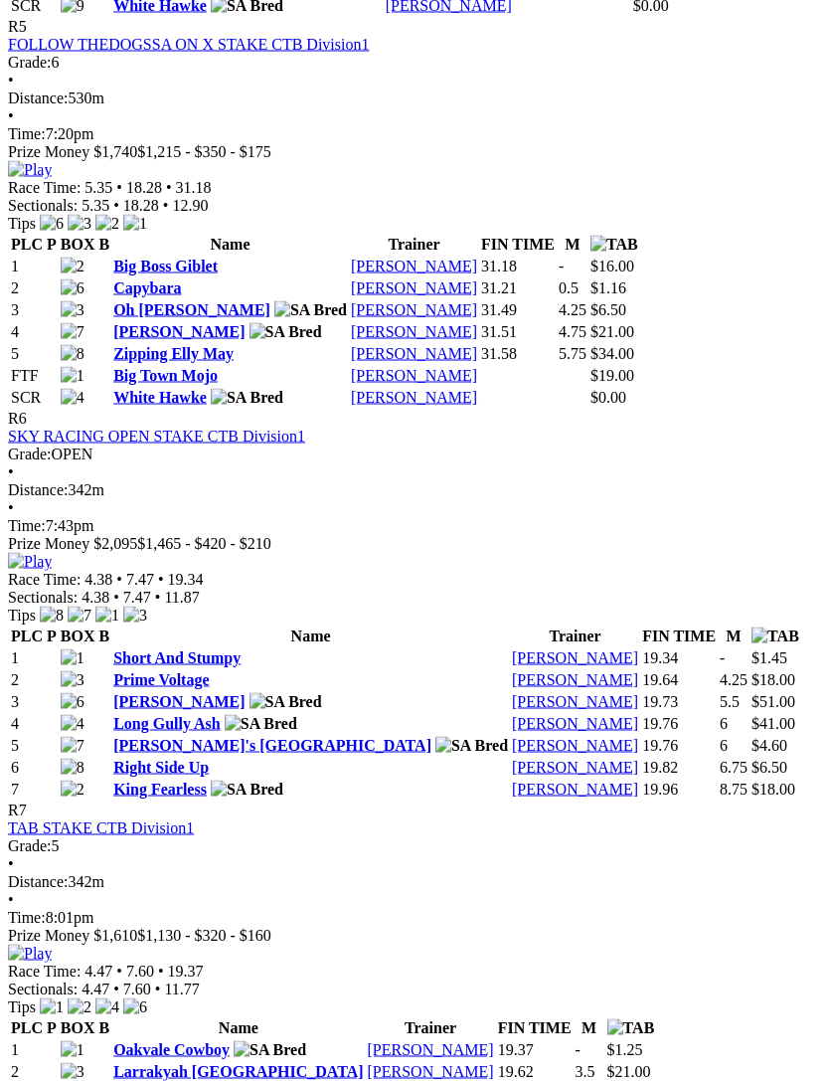  Describe the element at coordinates (773, 788) in the screenshot. I see `span: $18.00` at that location.